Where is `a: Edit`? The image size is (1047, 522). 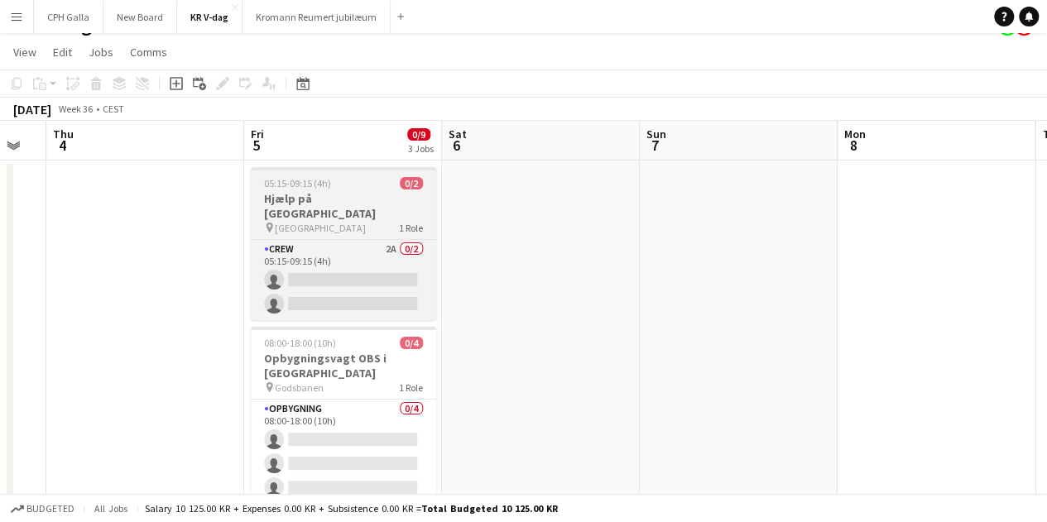
a: Edit is located at coordinates (62, 52).